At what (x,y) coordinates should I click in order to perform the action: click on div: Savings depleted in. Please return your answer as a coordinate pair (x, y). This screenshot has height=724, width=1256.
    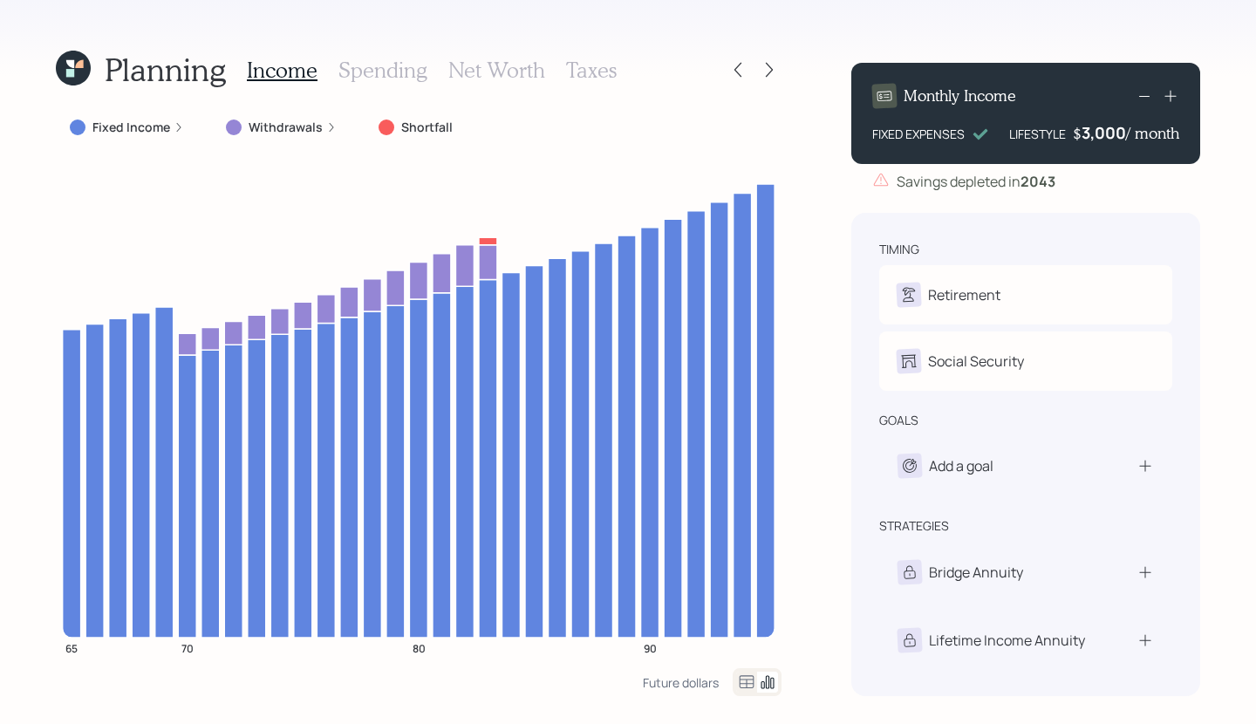
    Looking at the image, I should click on (976, 181).